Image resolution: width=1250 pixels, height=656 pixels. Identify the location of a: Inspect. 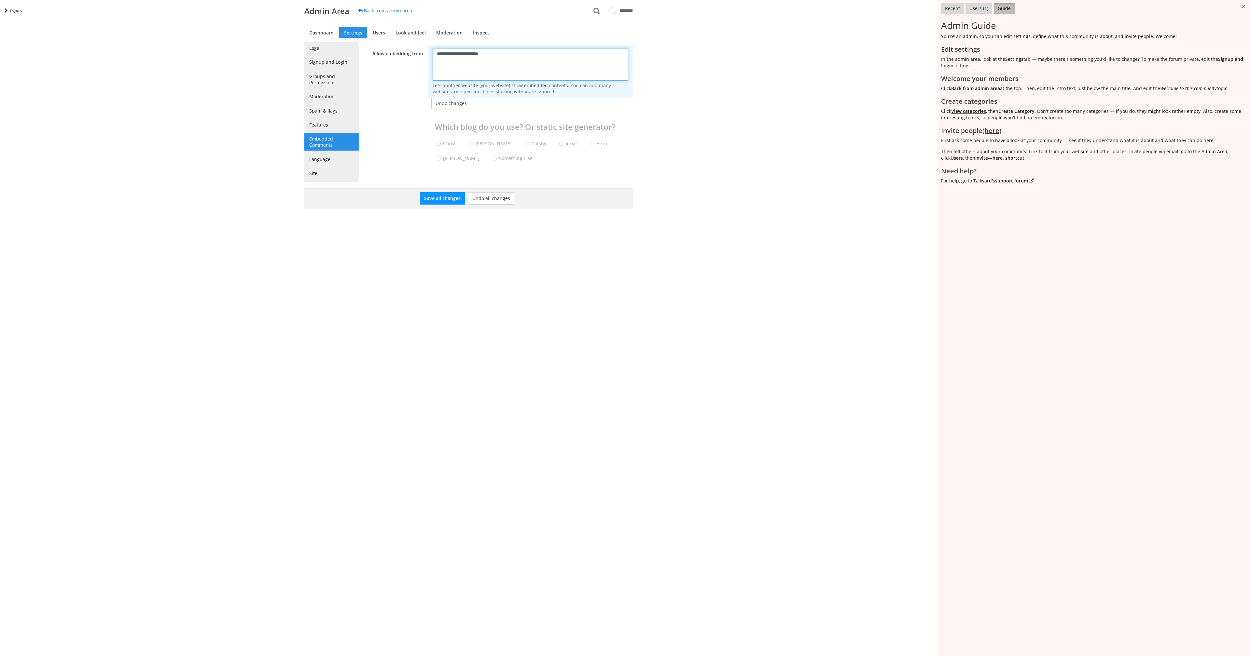
(481, 33).